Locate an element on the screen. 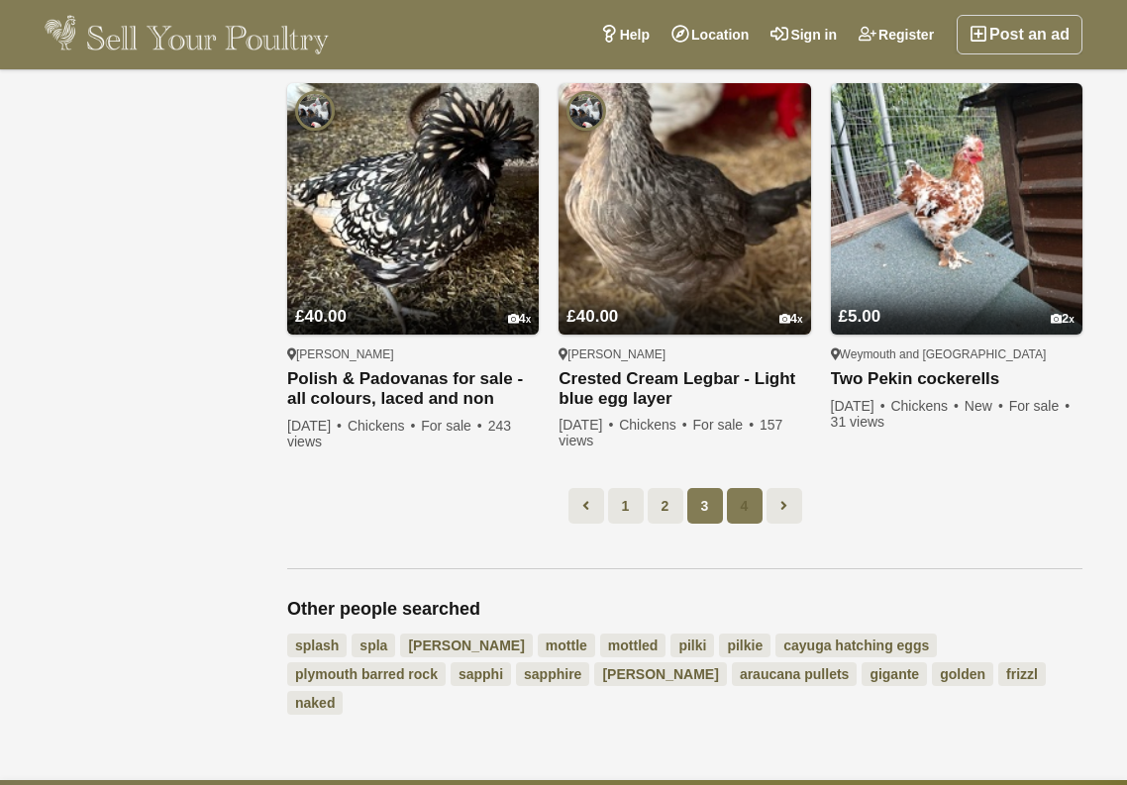 The height and width of the screenshot is (785, 1127). a: Two Pekin cockerells is located at coordinates (957, 379).